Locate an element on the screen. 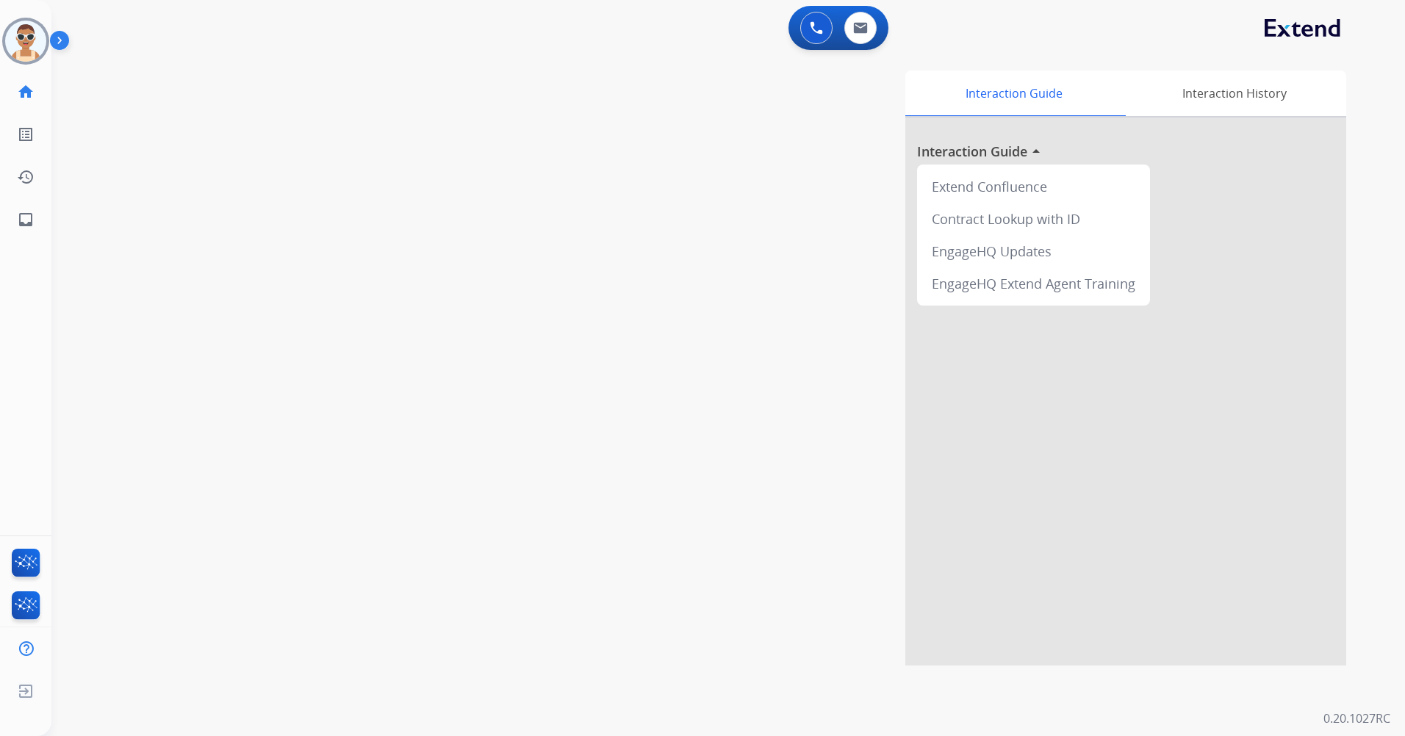  div: Extend Confluence is located at coordinates (1033, 187).